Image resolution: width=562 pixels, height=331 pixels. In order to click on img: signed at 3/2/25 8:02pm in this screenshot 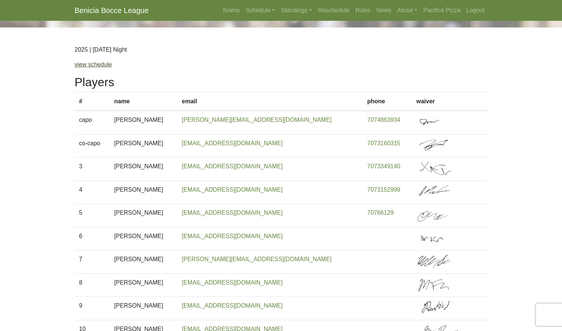, I will do `click(444, 309)`.